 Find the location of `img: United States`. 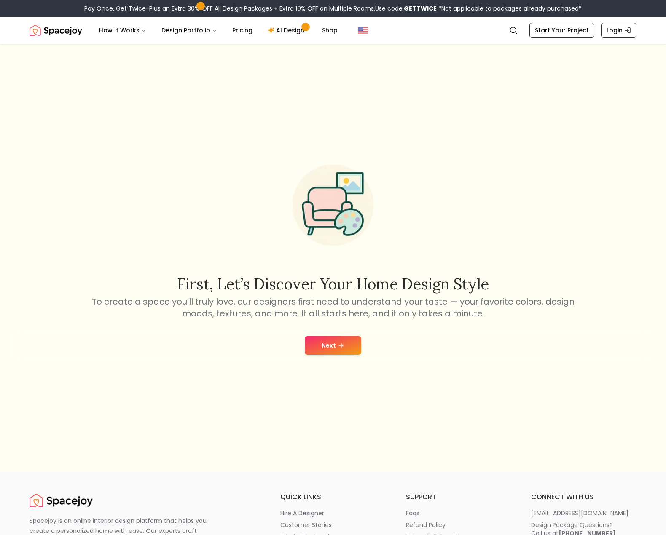

img: United States is located at coordinates (363, 30).